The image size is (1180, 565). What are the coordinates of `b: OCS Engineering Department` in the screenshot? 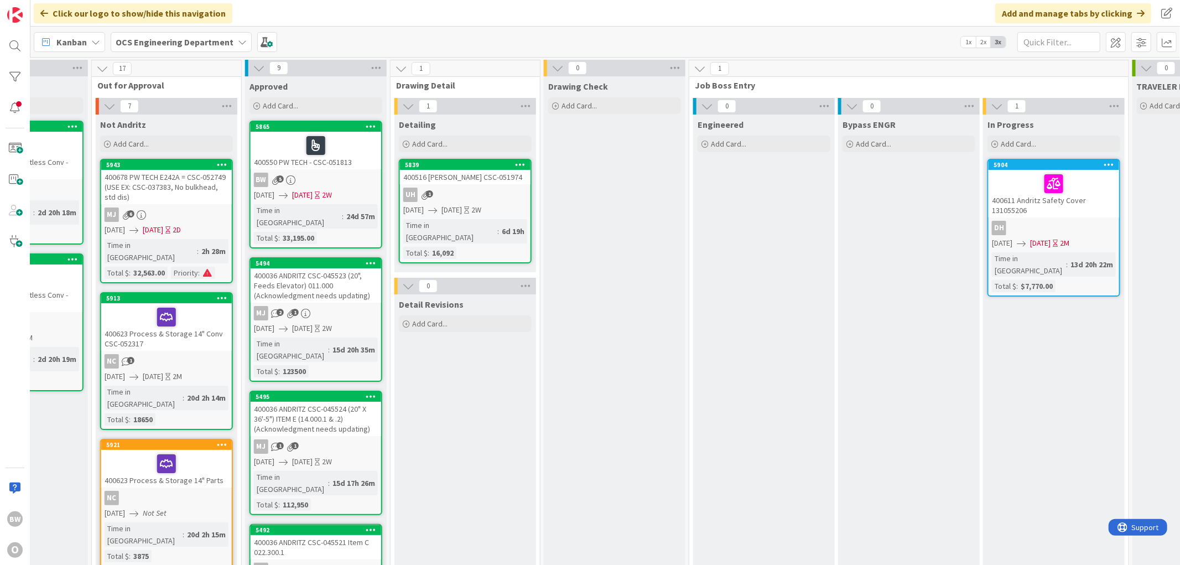 It's located at (174, 42).